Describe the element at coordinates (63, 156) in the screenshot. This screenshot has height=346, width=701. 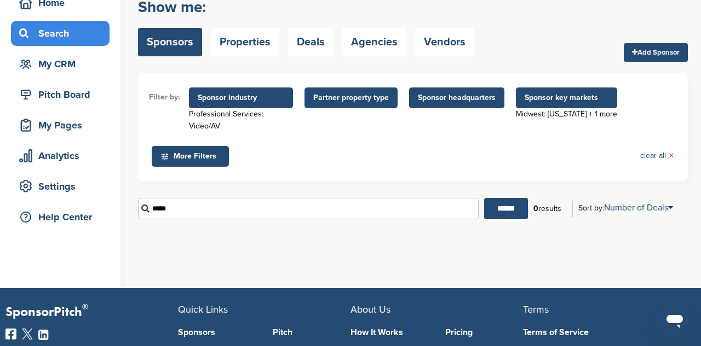
I see `div: Analytics` at that location.